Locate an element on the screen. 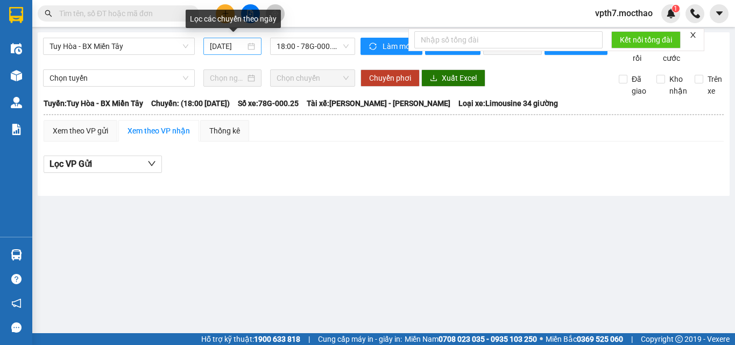  span: Chọn tuyến is located at coordinates (119, 78).